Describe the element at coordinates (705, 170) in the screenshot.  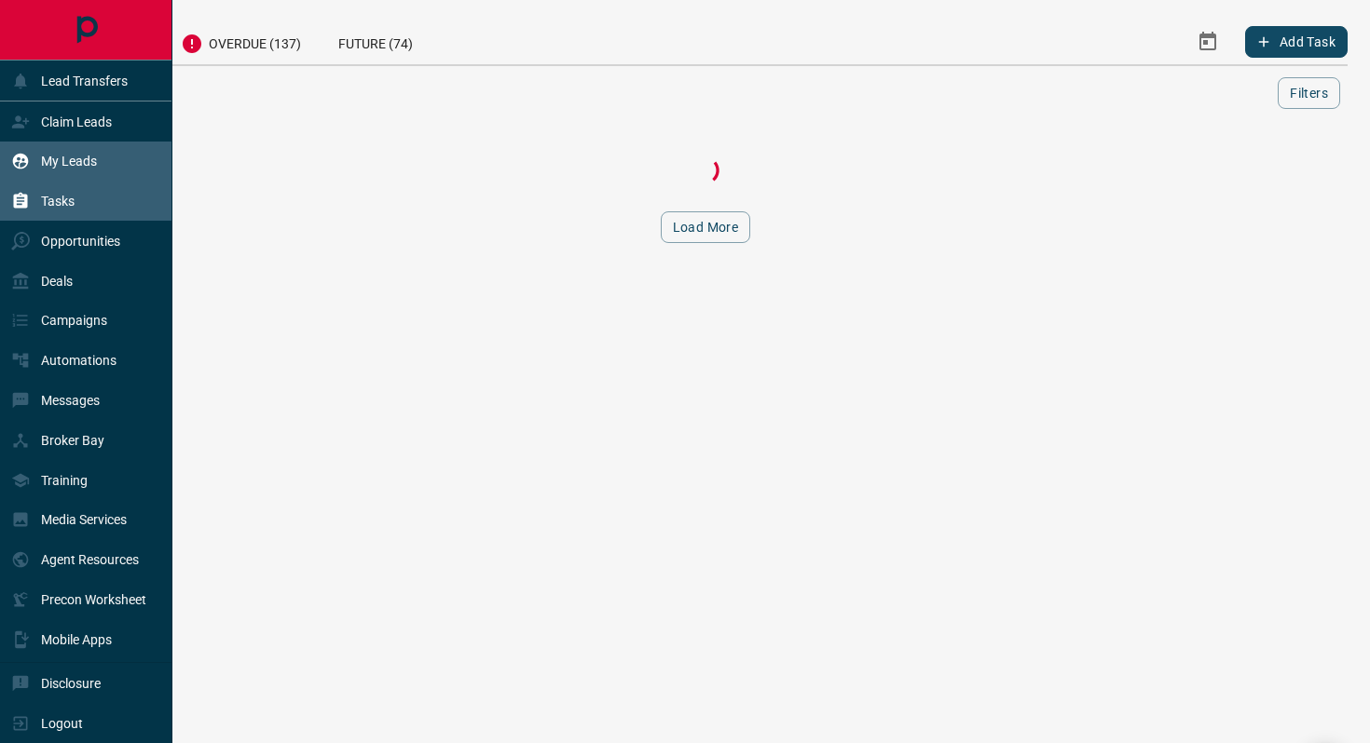
I see `div: Loading` at that location.